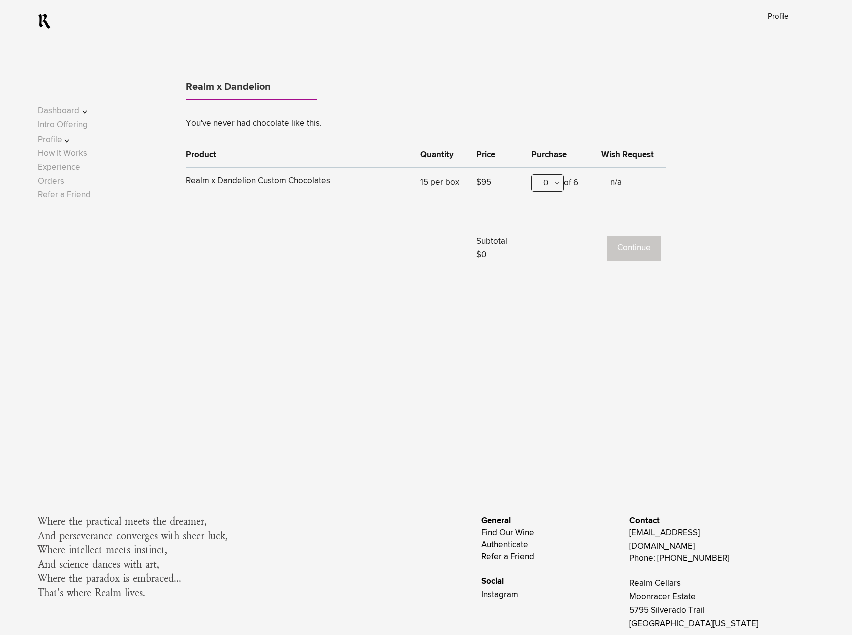 This screenshot has height=635, width=852. What do you see at coordinates (443, 155) in the screenshot?
I see `th: Quantity` at bounding box center [443, 155].